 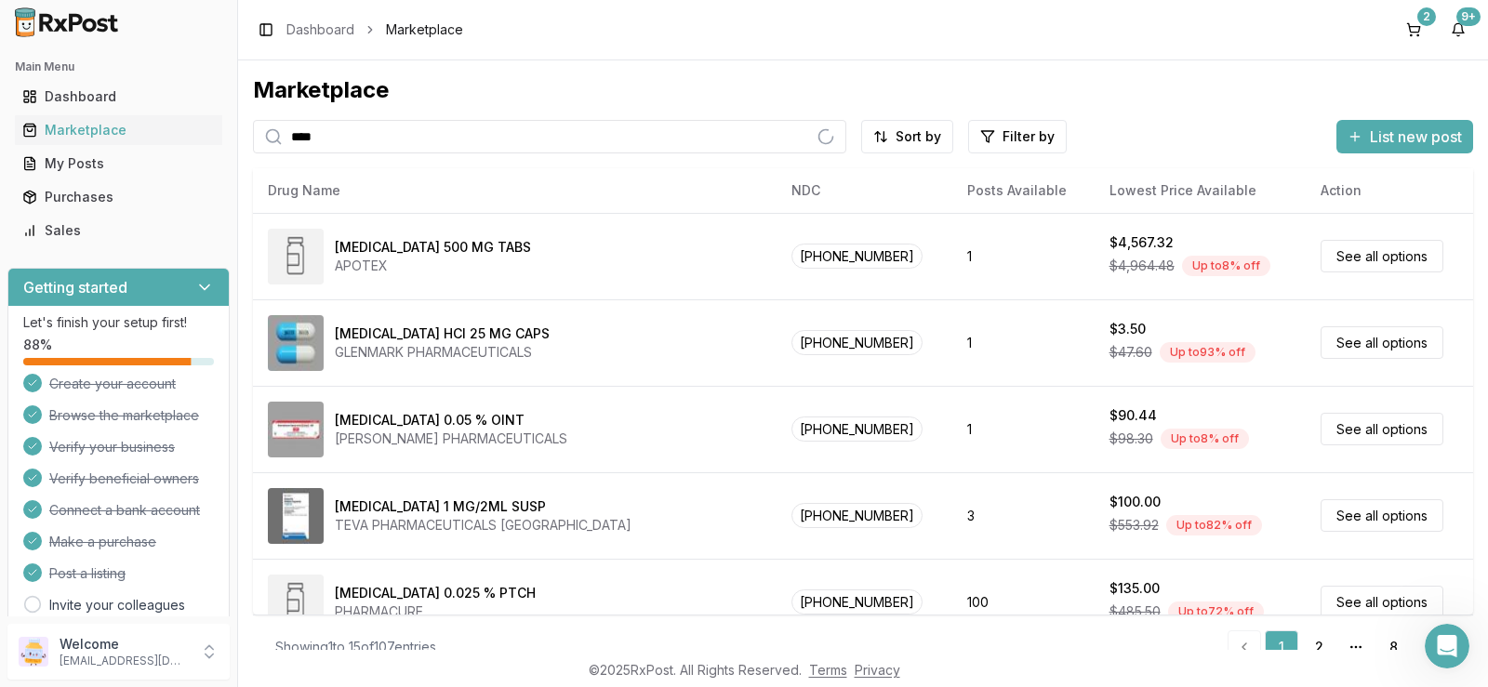 I want to click on div: My Posts, so click(x=118, y=164).